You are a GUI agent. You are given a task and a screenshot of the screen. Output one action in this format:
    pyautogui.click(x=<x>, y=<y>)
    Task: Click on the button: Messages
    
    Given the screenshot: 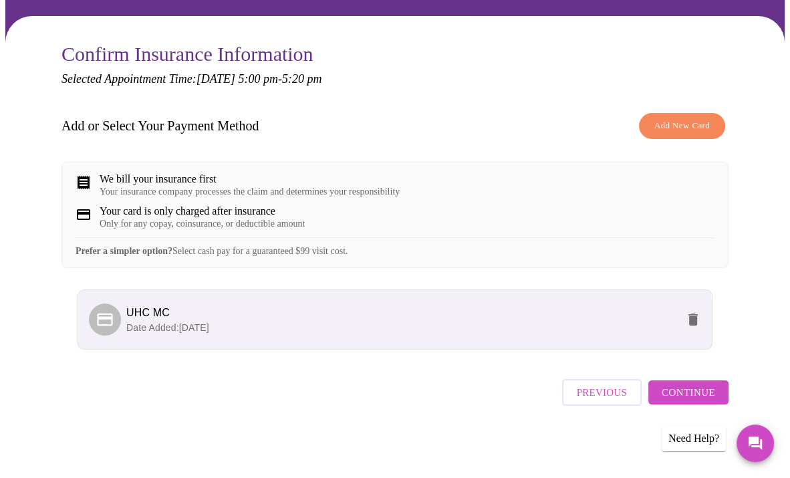 What is the action you would take?
    pyautogui.click(x=755, y=443)
    